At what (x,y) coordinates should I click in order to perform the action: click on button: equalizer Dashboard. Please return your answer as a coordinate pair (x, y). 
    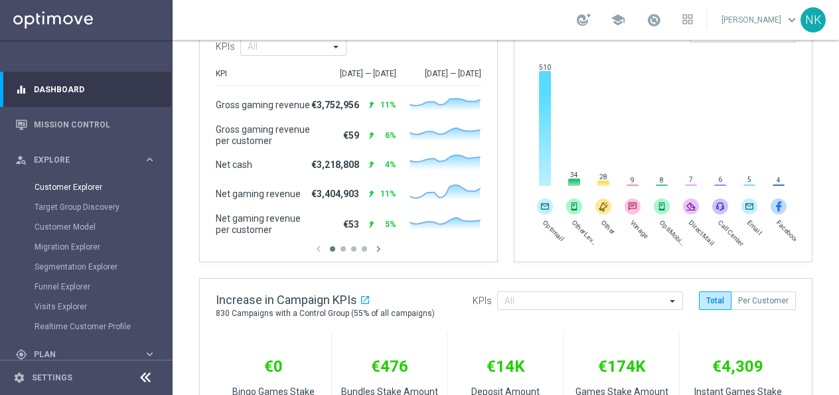
    Looking at the image, I should click on (86, 90).